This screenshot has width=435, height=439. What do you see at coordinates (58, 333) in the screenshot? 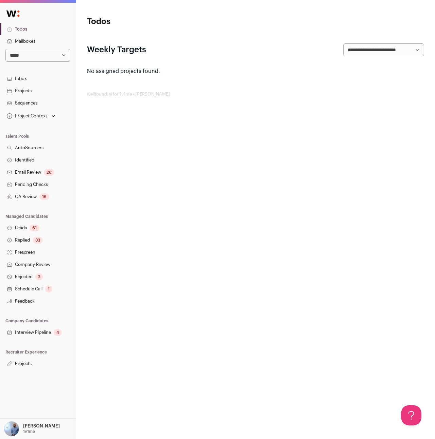
I see `div: 4` at bounding box center [58, 333].